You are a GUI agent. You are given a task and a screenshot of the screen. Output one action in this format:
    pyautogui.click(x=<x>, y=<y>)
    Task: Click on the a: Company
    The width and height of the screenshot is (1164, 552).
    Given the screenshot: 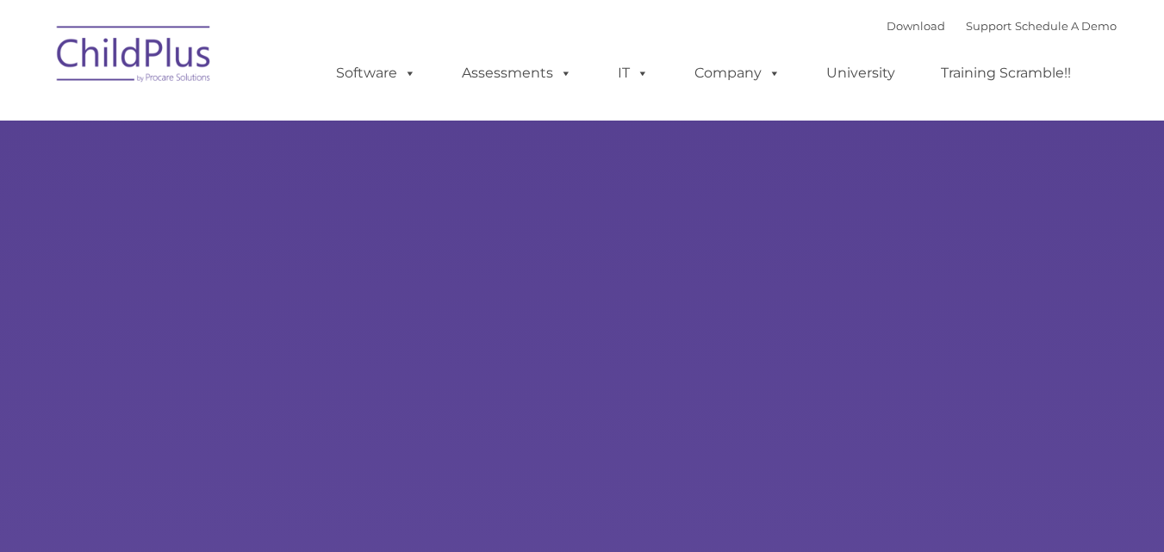 What is the action you would take?
    pyautogui.click(x=738, y=73)
    